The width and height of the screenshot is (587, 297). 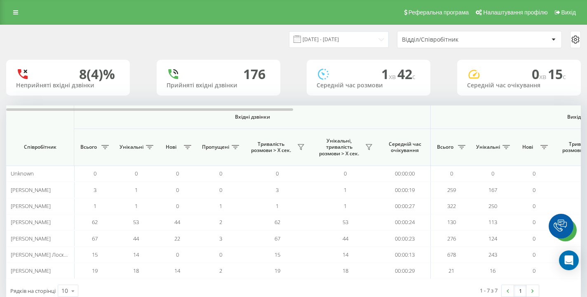 What do you see at coordinates (493, 206) in the screenshot?
I see `span: 250` at bounding box center [493, 206].